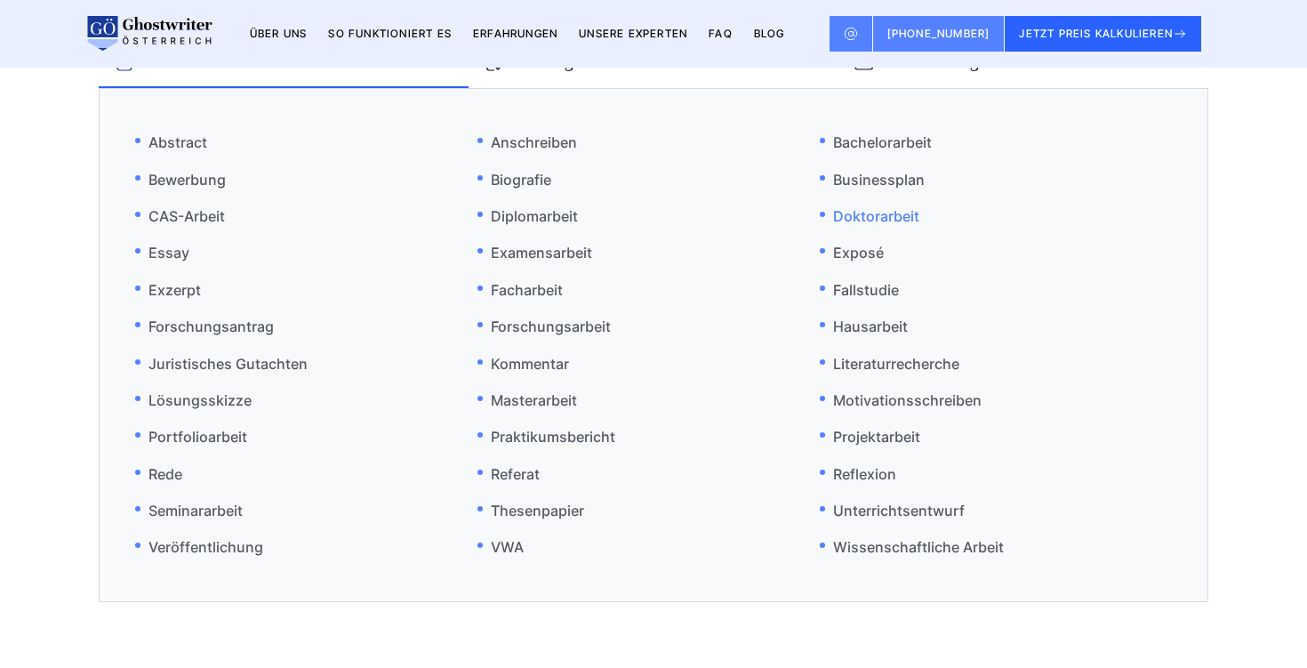 The image size is (1307, 668). I want to click on span: Juristisches Gutachten, so click(221, 363).